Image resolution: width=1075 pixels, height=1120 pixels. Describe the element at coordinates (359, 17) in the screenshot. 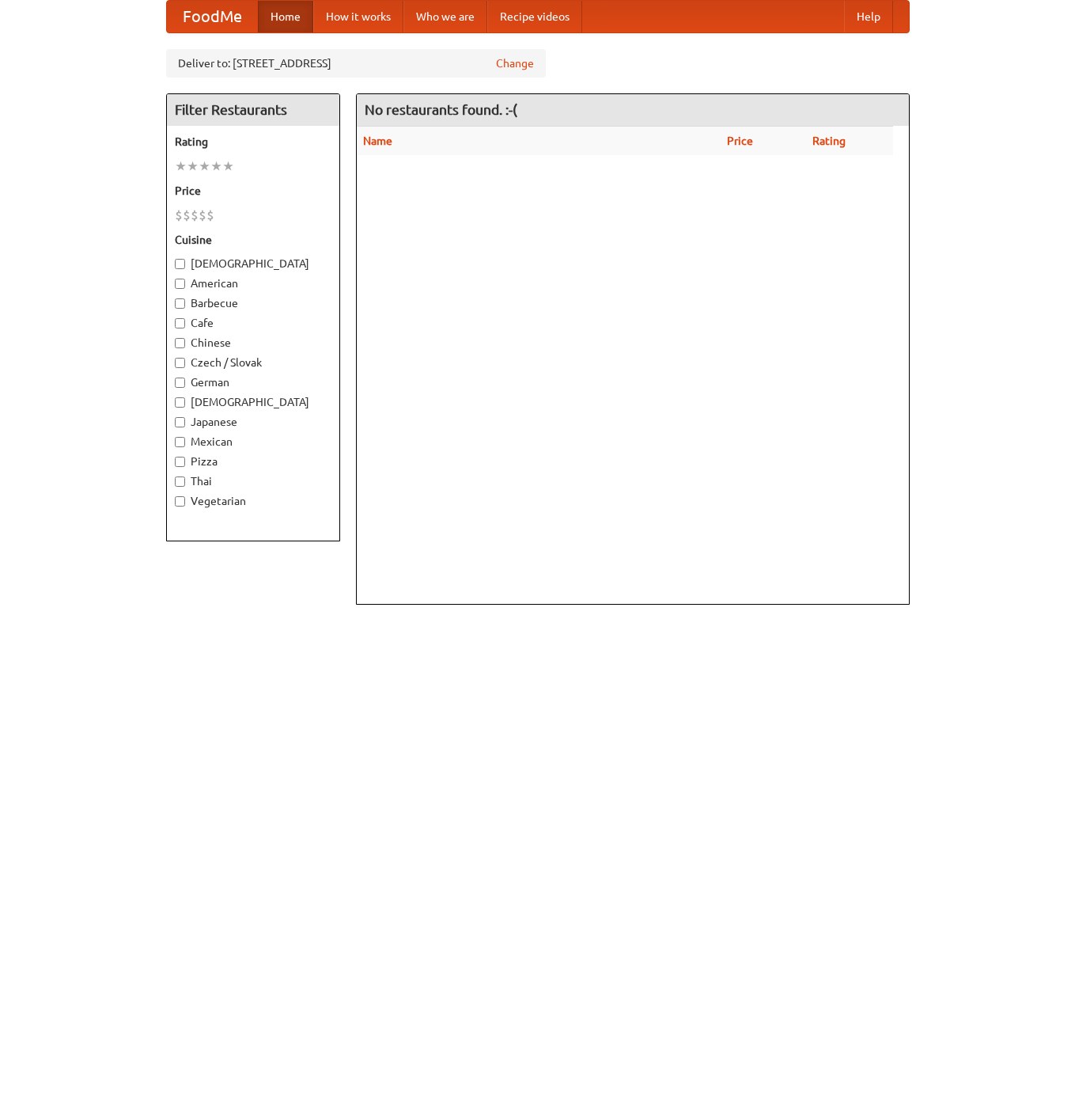

I see `a: How it works` at that location.